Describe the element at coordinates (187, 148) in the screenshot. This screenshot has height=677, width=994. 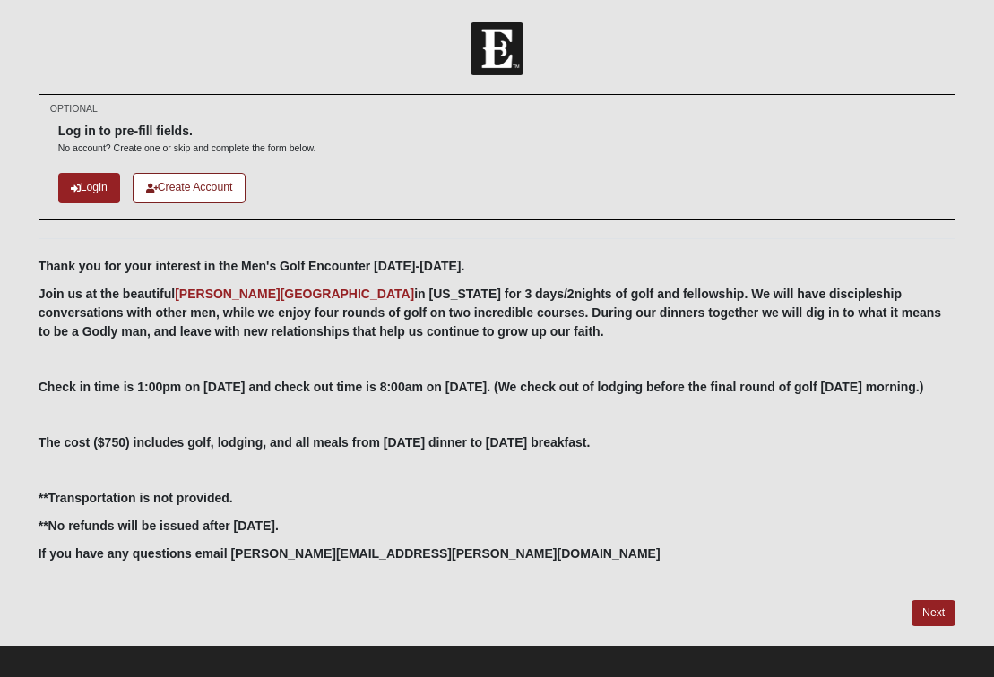
I see `p: No account? Create one or skip and complete the form below.` at that location.